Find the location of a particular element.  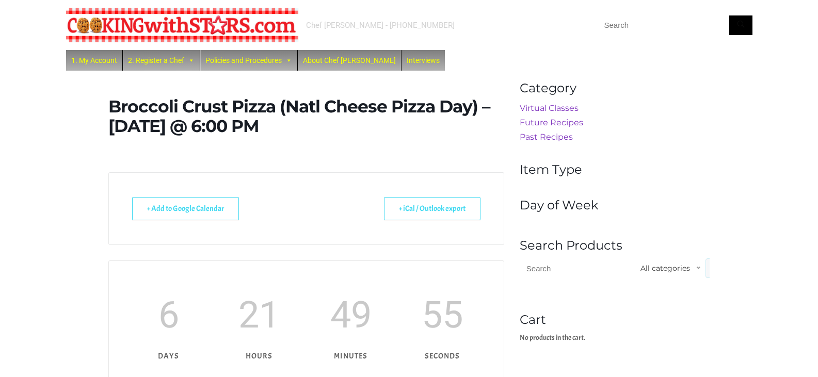

a: + Add to Google Calendar is located at coordinates (185, 209).